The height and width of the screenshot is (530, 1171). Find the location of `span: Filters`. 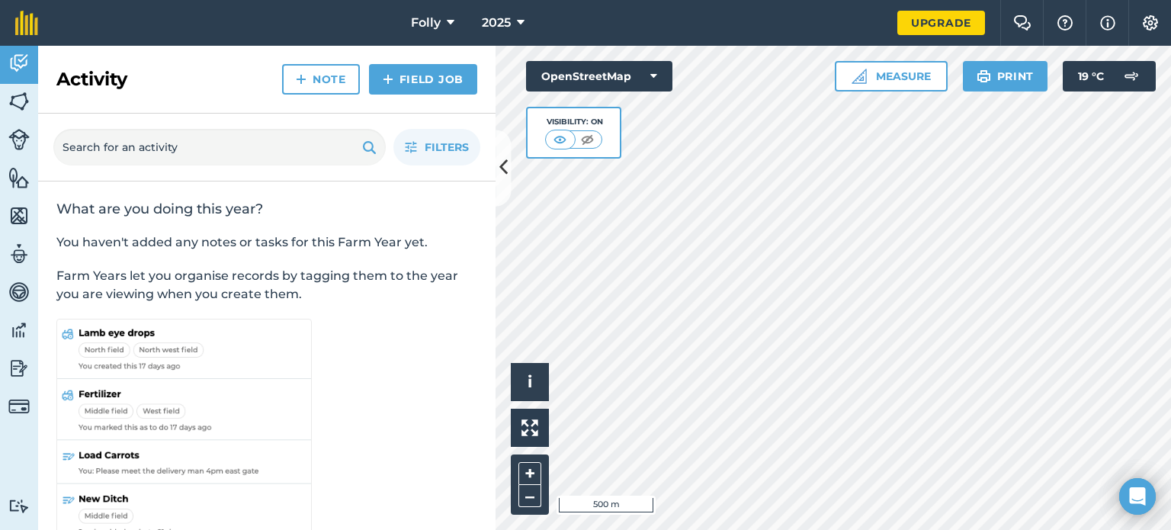

span: Filters is located at coordinates (447, 147).